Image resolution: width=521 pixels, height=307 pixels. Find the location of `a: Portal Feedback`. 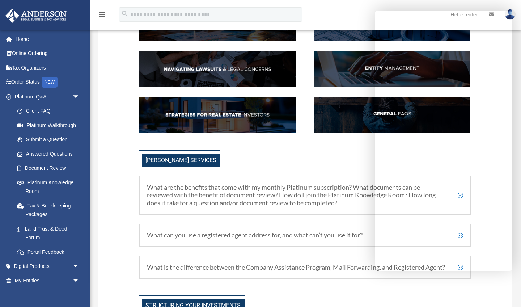

a: Portal Feedback is located at coordinates (50, 252).